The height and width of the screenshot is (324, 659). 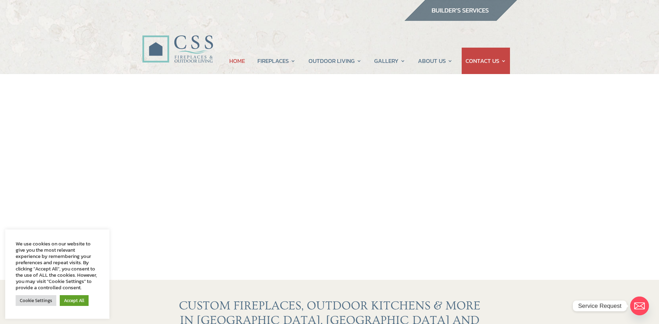 What do you see at coordinates (461, 19) in the screenshot?
I see `a: builder services construction supply` at bounding box center [461, 19].